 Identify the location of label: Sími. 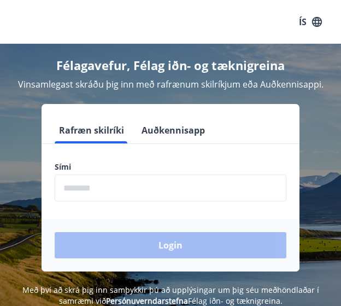
(171, 167).